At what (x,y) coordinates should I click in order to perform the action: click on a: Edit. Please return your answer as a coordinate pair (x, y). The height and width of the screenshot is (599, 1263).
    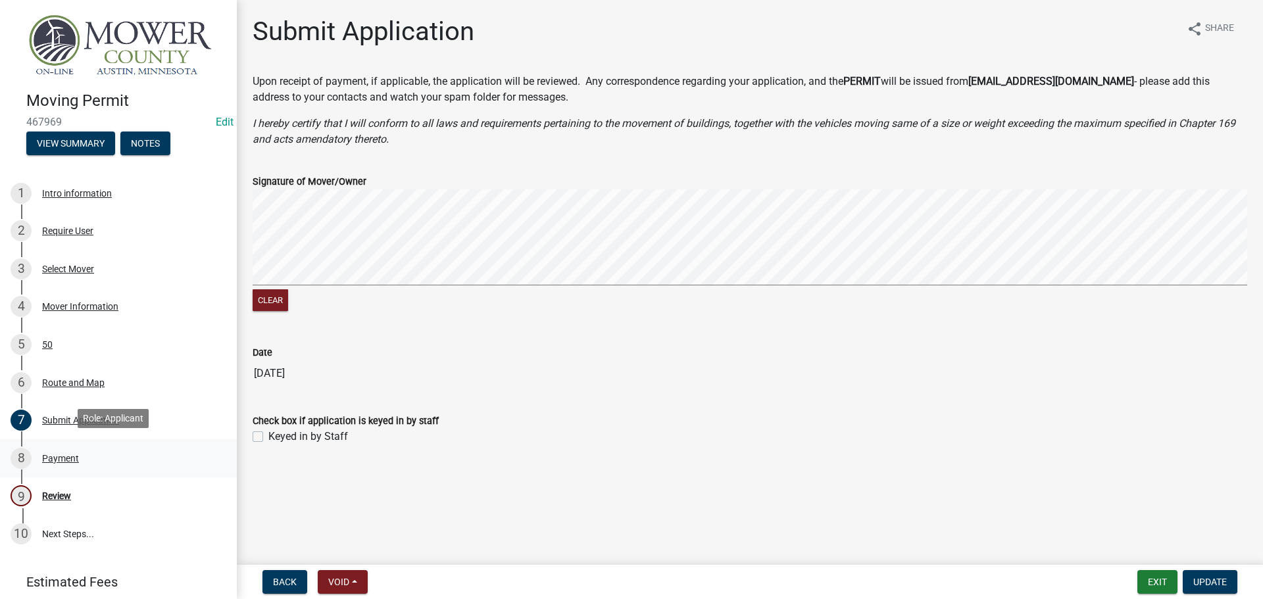
    Looking at the image, I should click on (224, 122).